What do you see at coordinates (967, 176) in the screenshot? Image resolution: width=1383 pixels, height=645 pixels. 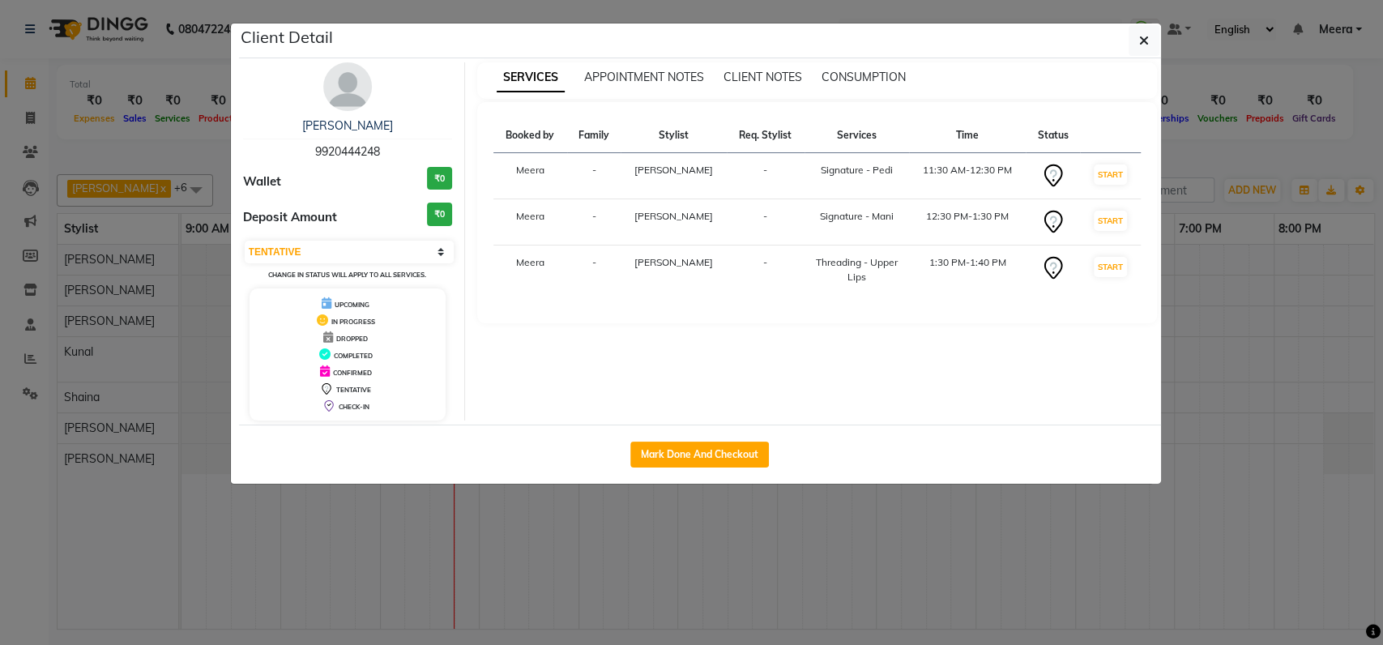 I see `td: 11:30 AM-12:30 PM` at bounding box center [967, 176].